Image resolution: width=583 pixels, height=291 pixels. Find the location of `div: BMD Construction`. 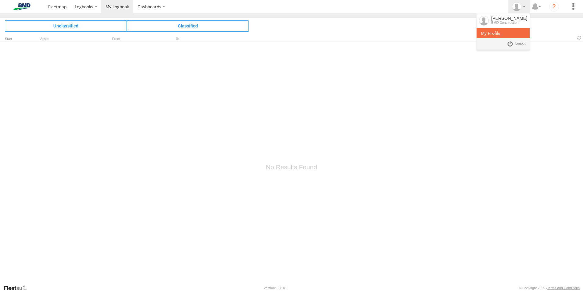

div: BMD Construction is located at coordinates (509, 23).